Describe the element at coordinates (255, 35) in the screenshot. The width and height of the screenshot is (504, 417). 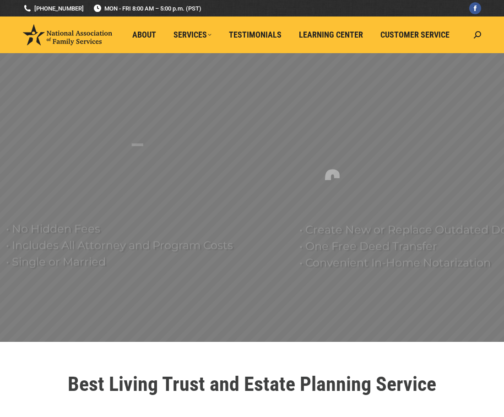
I see `span: Testimonials` at that location.